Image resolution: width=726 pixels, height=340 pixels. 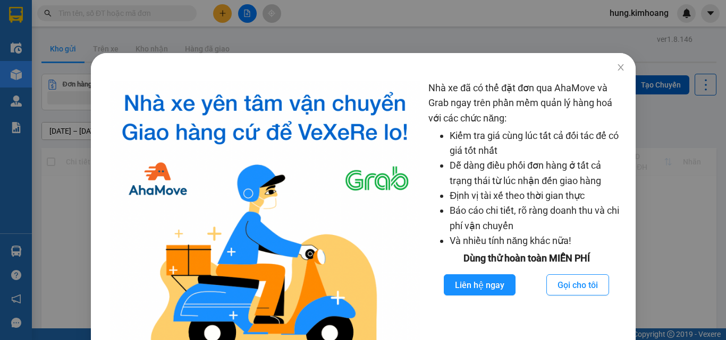 I want to click on li: Định vị tài xế theo thời gian thực, so click(x=537, y=196).